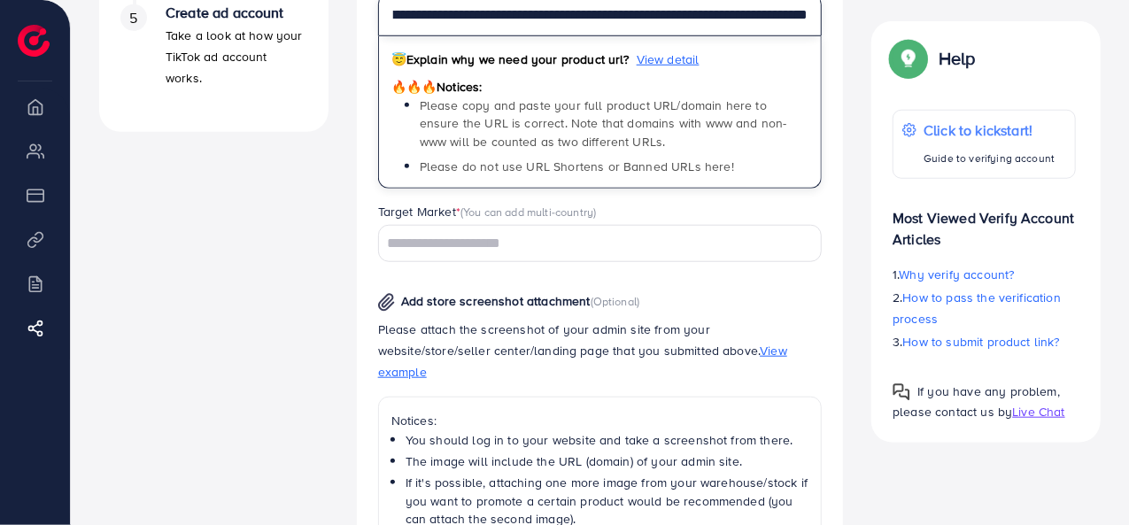 The height and width of the screenshot is (525, 1129). What do you see at coordinates (1038, 412) in the screenshot?
I see `span: Live Chat` at bounding box center [1038, 412].